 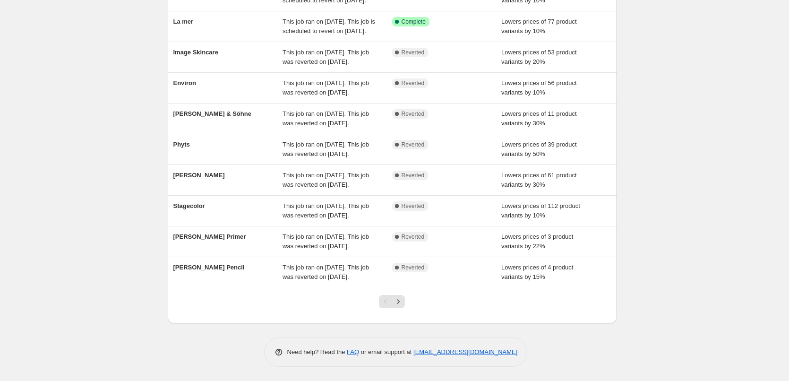 What do you see at coordinates (386, 352) in the screenshot?
I see `span: or email support at` at bounding box center [386, 352].